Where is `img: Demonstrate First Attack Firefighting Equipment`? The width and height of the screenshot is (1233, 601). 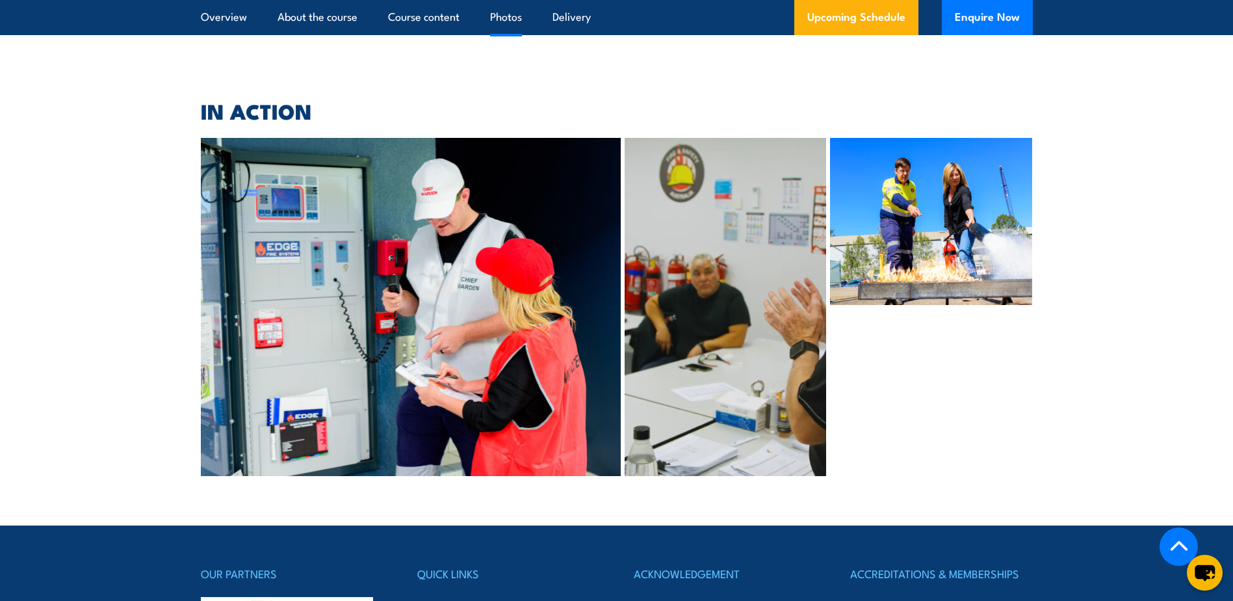 img: Demonstrate First Attack Firefighting Equipment is located at coordinates (931, 221).